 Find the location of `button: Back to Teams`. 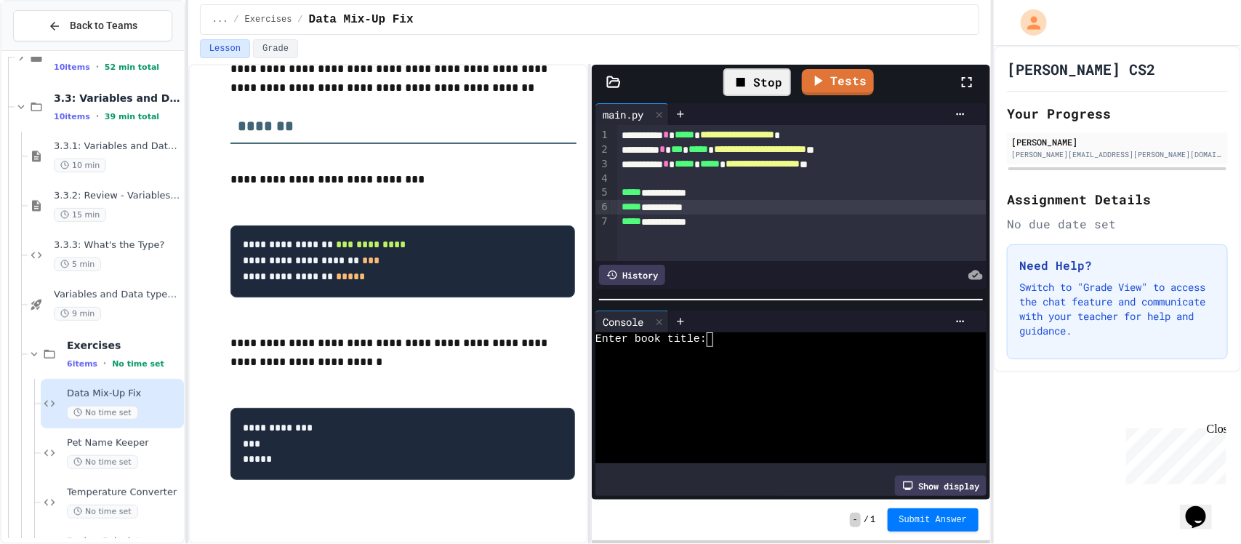

button: Back to Teams is located at coordinates (92, 25).